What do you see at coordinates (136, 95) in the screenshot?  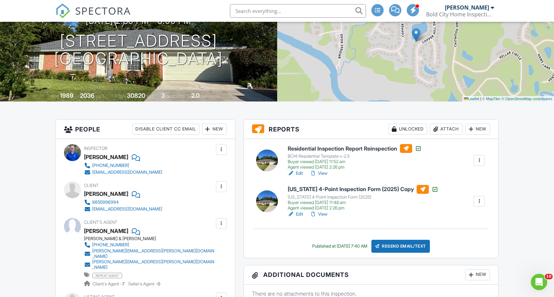 I see `div: 30820` at bounding box center [136, 95].